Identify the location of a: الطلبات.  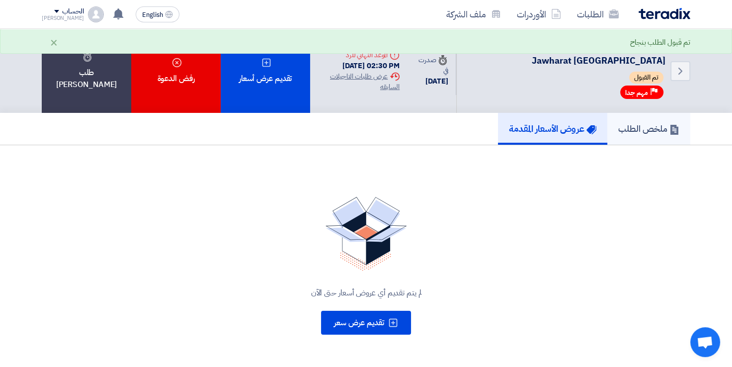
(598, 14).